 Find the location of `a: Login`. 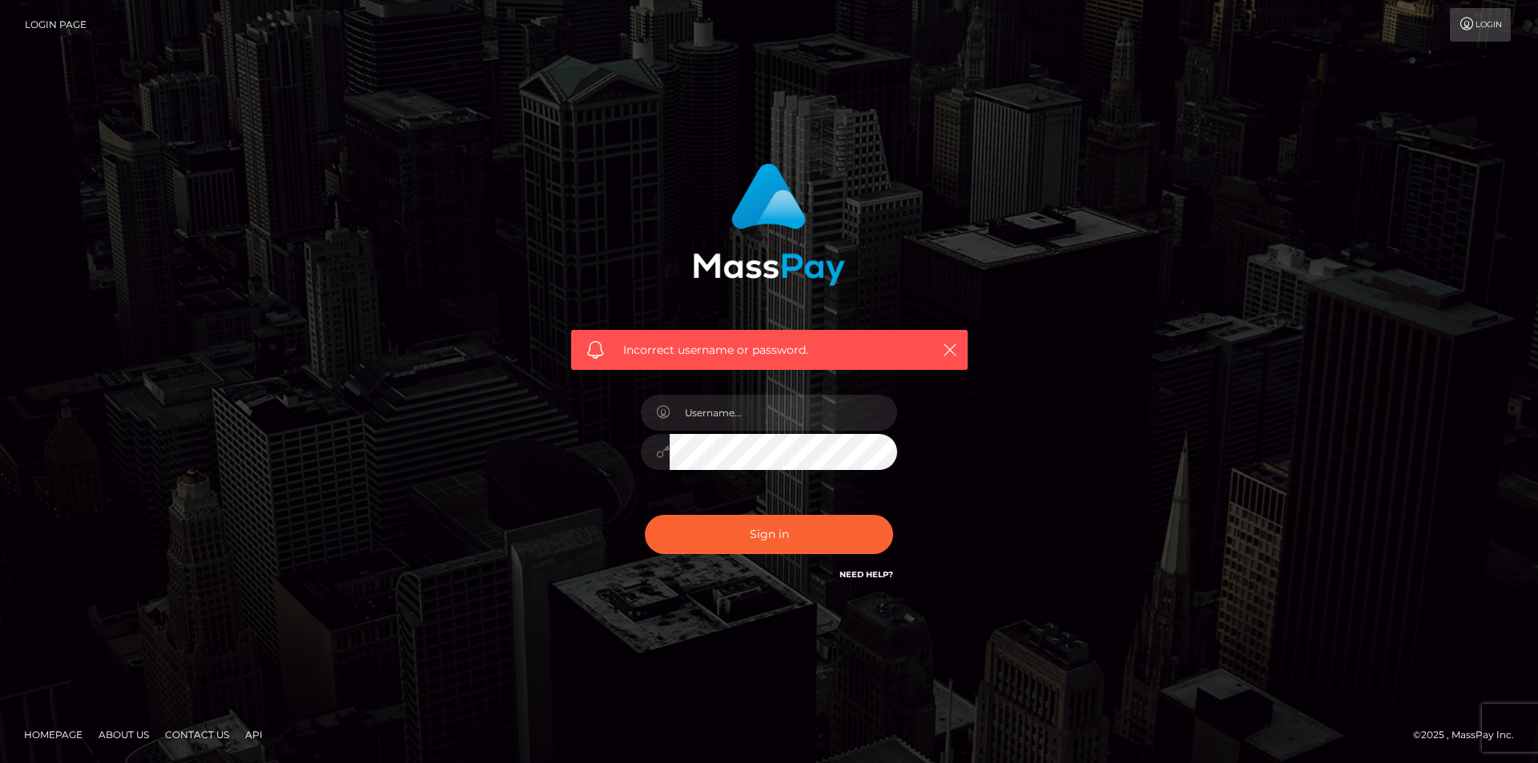

a: Login is located at coordinates (1480, 25).